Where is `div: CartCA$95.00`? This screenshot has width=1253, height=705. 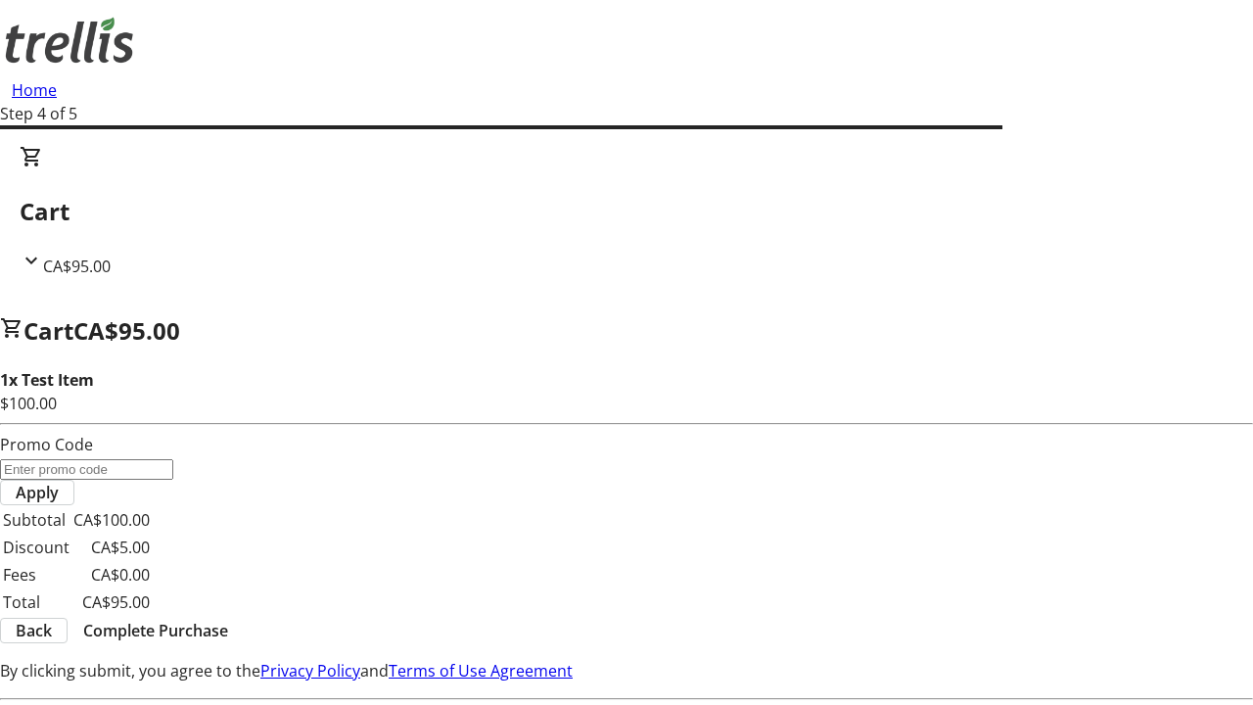 div: CartCA$95.00 is located at coordinates (627, 212).